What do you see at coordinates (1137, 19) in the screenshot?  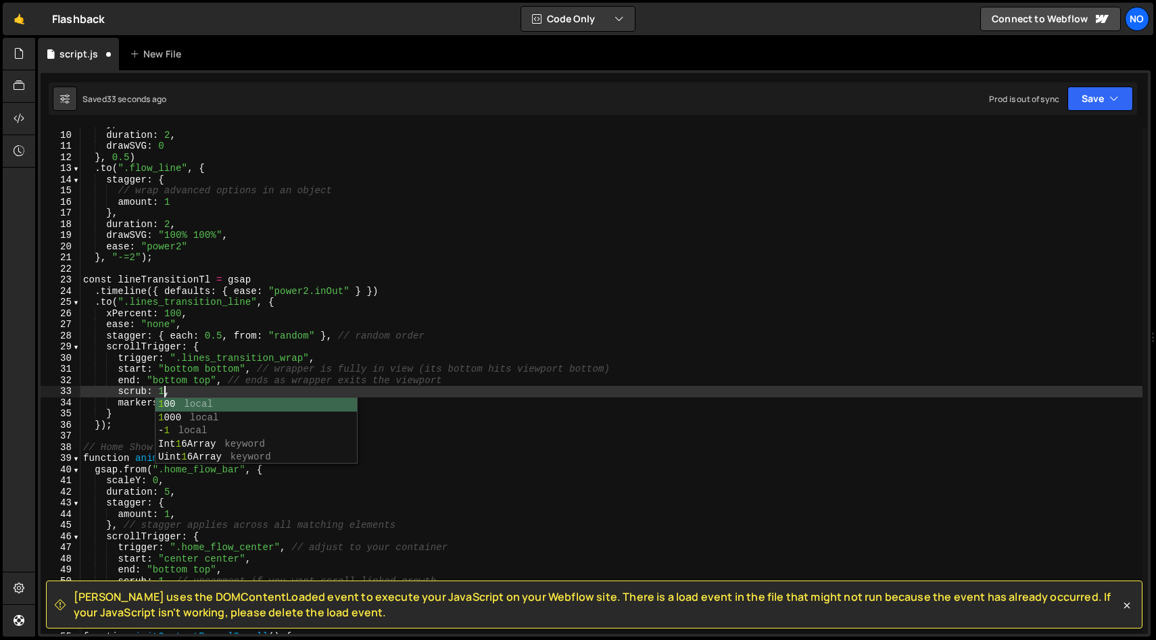 I see `div: No` at bounding box center [1137, 19].